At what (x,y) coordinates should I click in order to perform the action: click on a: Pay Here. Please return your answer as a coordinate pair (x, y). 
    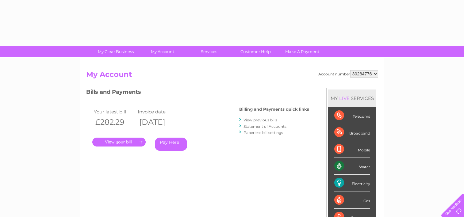
    Looking at the image, I should click on (171, 144).